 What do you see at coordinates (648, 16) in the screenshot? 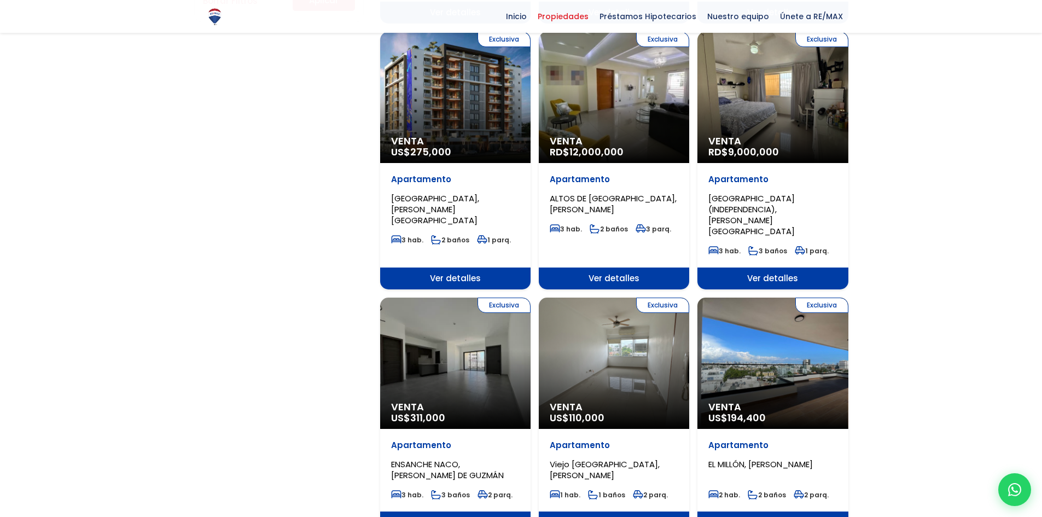
I see `span: Préstamos Hipotecarios` at bounding box center [648, 16].